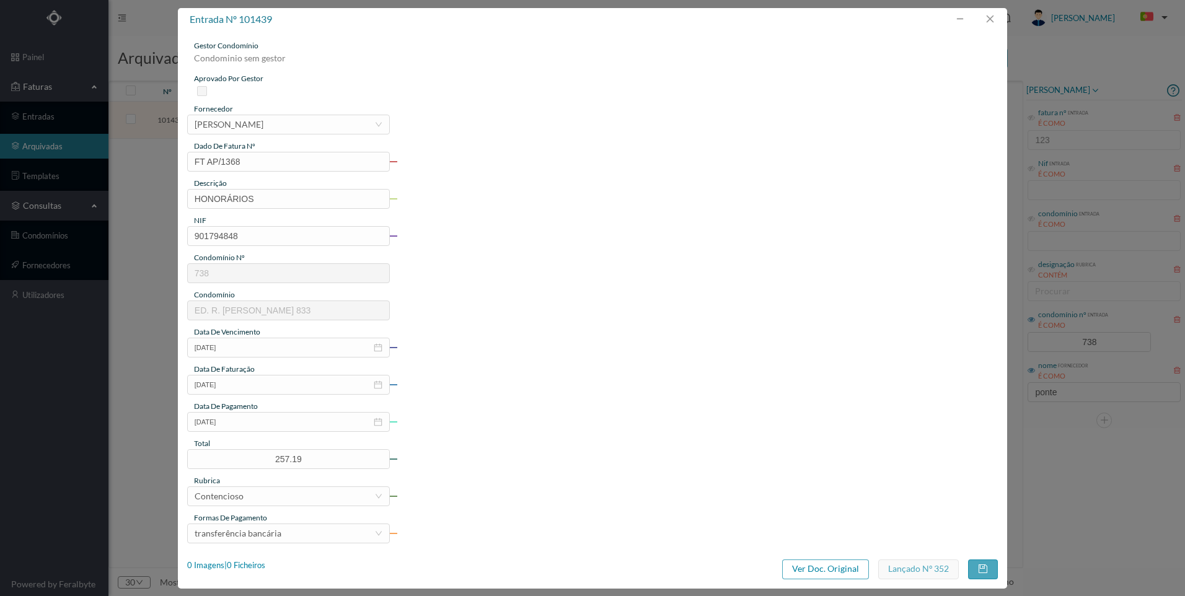 Image resolution: width=1185 pixels, height=596 pixels. What do you see at coordinates (229, 78) in the screenshot?
I see `span: aprovado por gestor` at bounding box center [229, 78].